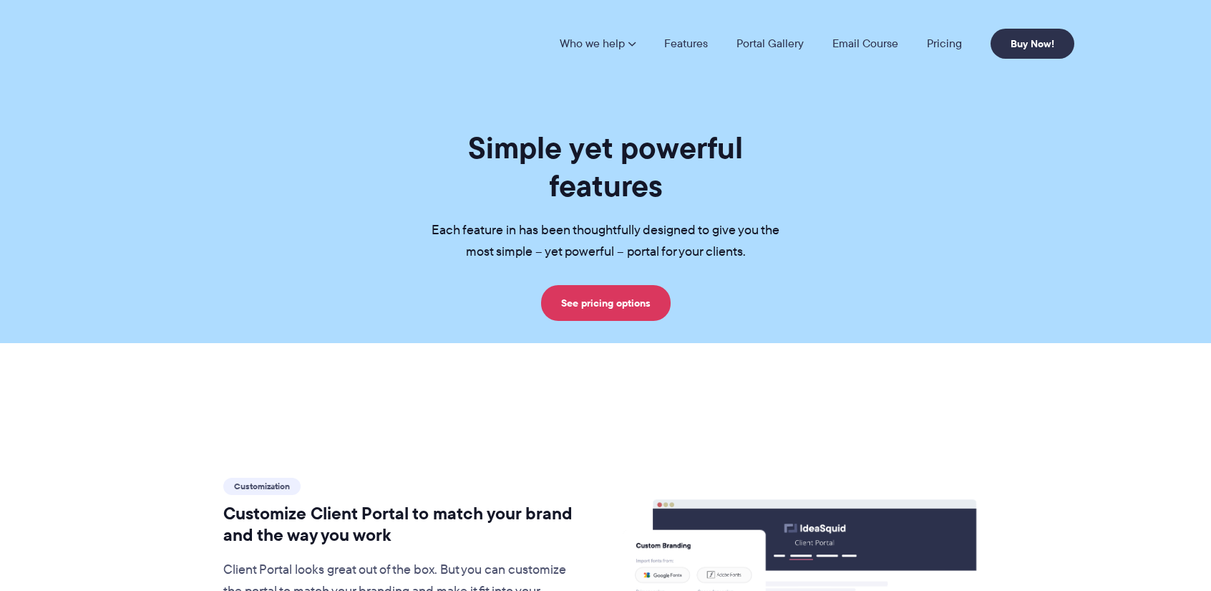  I want to click on a: See pricing options, so click(606, 303).